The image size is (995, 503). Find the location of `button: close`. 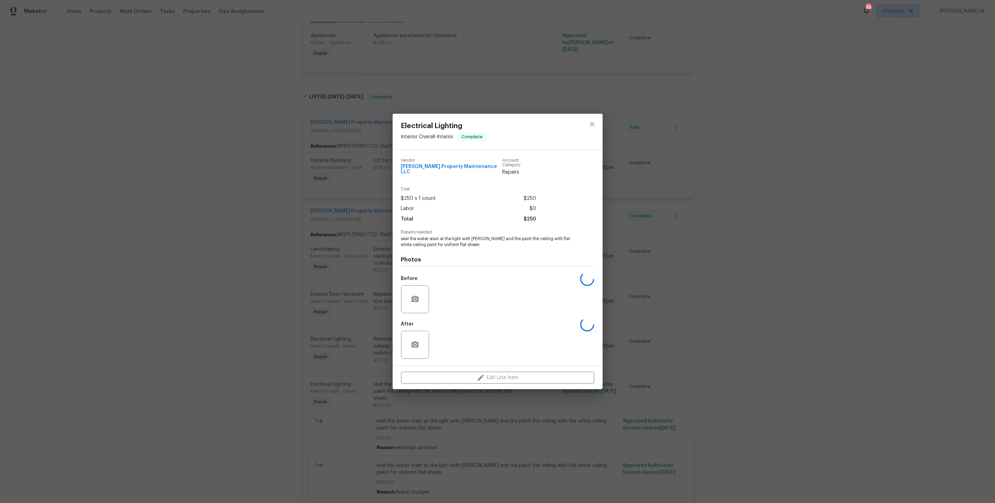

button: close is located at coordinates (592, 124).